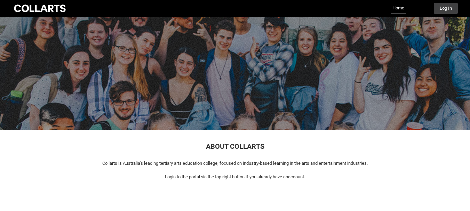 This screenshot has height=211, width=470. I want to click on button: Log In, so click(446, 8).